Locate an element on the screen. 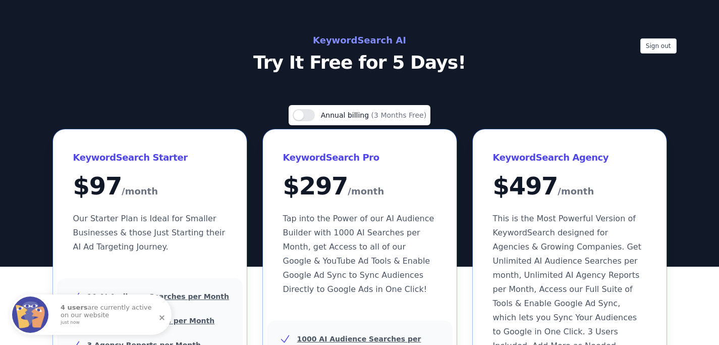 The image size is (719, 345). p: are currently active on our website is located at coordinates (111, 314).